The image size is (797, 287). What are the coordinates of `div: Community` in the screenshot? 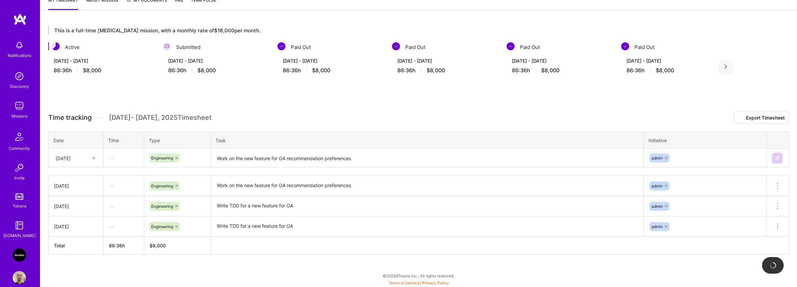 It's located at (19, 148).